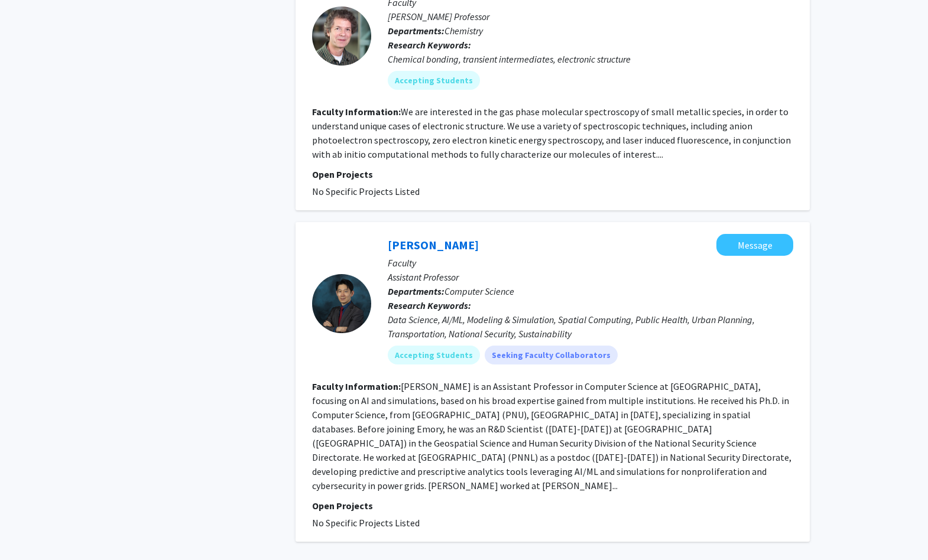 The height and width of the screenshot is (560, 928). What do you see at coordinates (591, 277) in the screenshot?
I see `p: Assistant Professor` at bounding box center [591, 277].